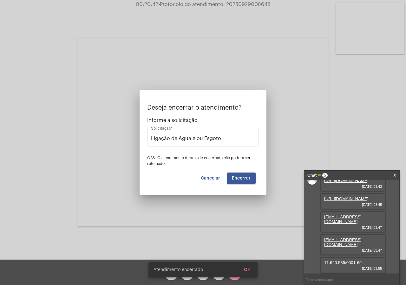 This screenshot has width=406, height=285. What do you see at coordinates (203, 108) in the screenshot?
I see `p: Deseja encerrar o atendimento?` at bounding box center [203, 108].